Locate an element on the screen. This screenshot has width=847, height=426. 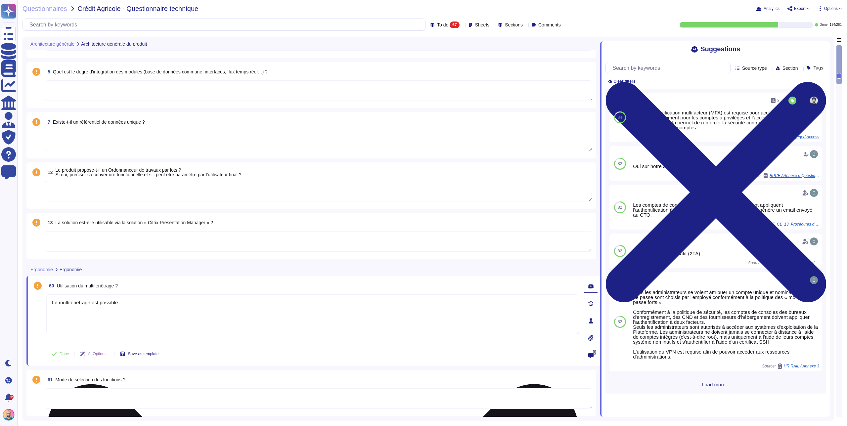
span: 84 is located at coordinates (620, 118).